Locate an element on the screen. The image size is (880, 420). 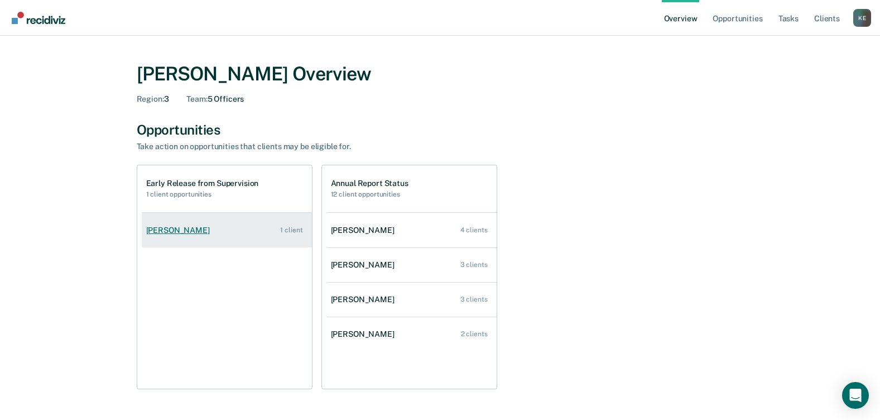
div: 4 clients is located at coordinates (474, 230).